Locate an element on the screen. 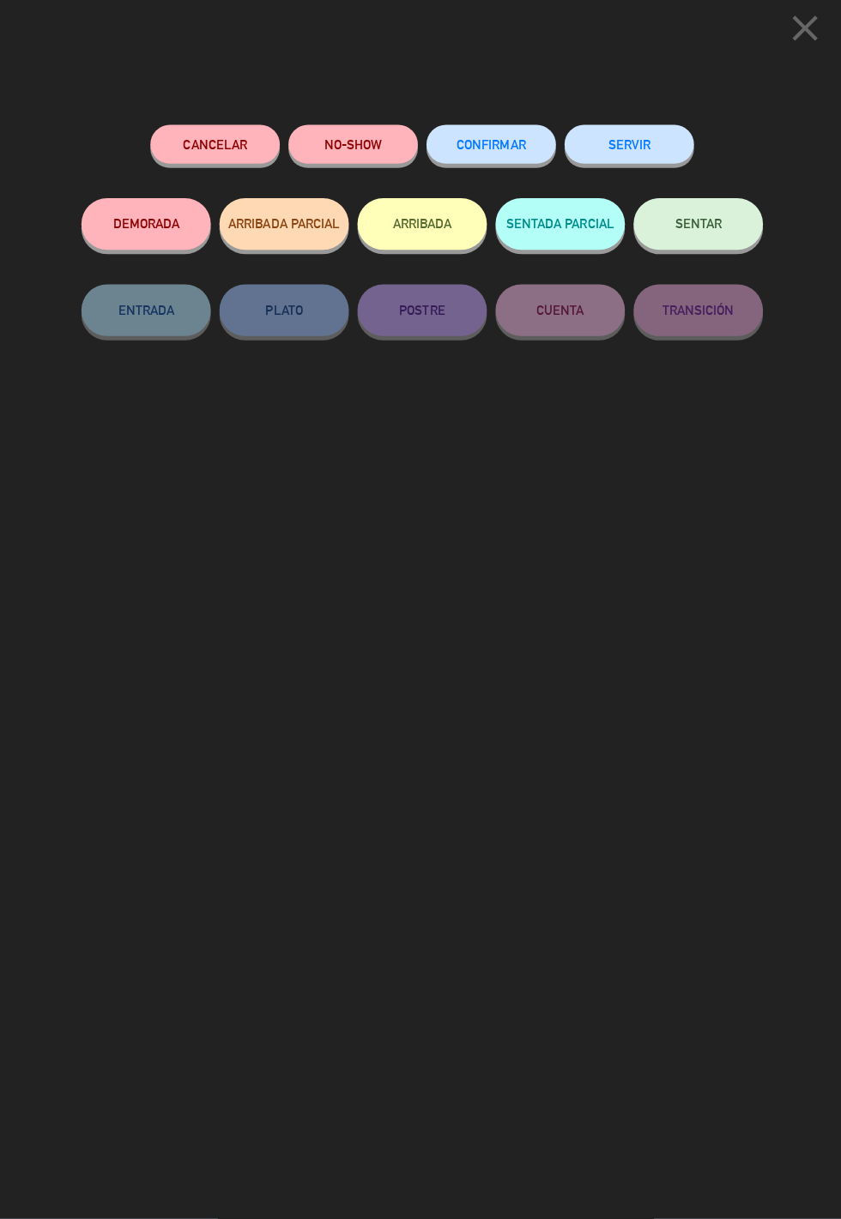  button: SERVIR is located at coordinates (626, 150).